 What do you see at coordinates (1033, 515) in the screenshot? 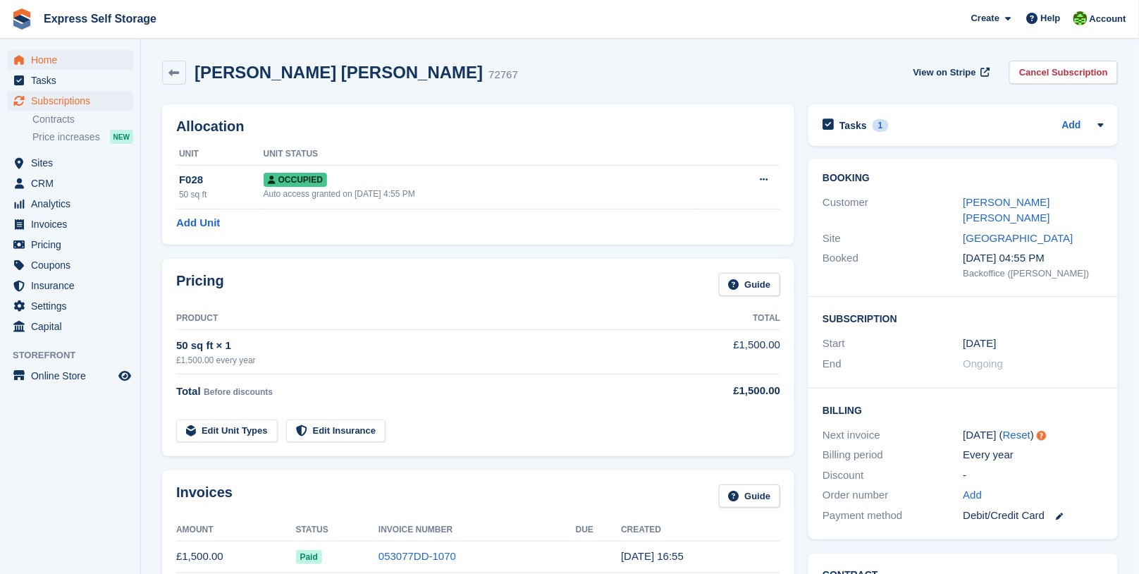
I see `div: Debit/Credit Card` at bounding box center [1033, 515].